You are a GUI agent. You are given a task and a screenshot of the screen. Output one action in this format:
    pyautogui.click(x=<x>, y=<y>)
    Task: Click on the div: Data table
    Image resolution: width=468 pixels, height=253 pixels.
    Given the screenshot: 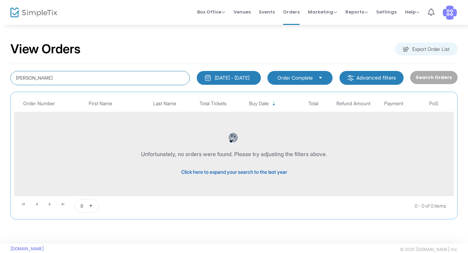 What is the action you would take?
    pyautogui.click(x=234, y=146)
    